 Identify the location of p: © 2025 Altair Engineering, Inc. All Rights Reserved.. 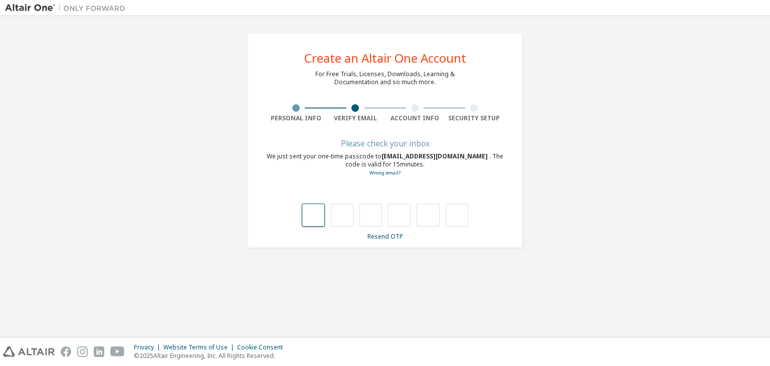
(211, 355).